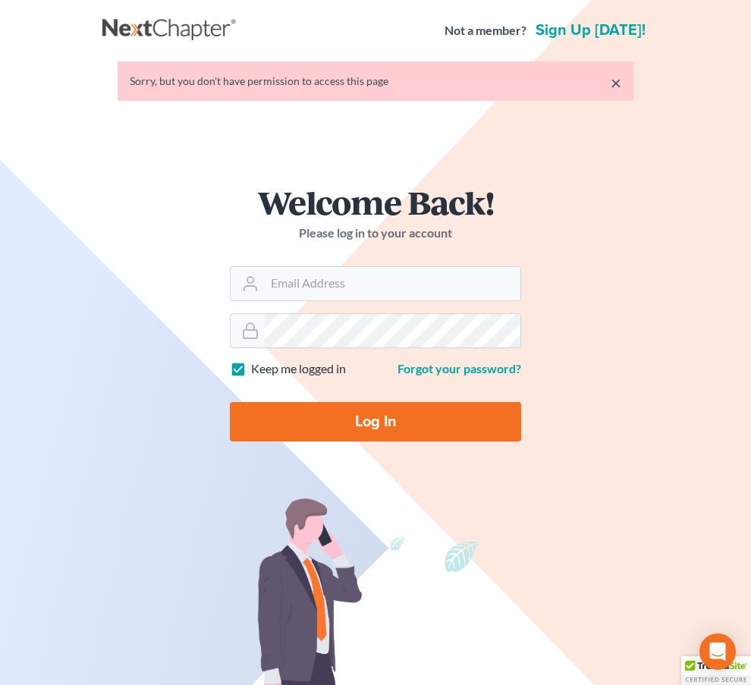 The height and width of the screenshot is (685, 751). Describe the element at coordinates (375, 422) in the screenshot. I see `input: Log In` at that location.